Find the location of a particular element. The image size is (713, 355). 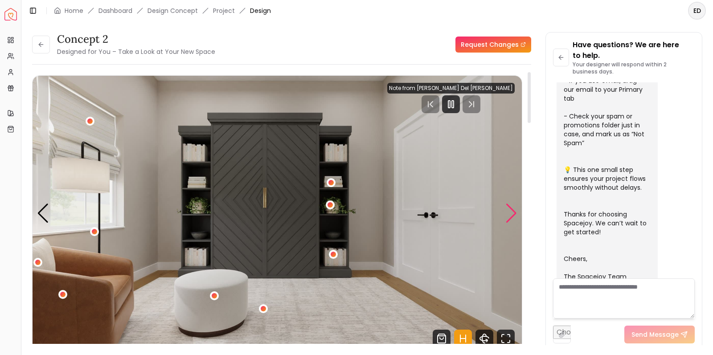

svg: Fullscreen is located at coordinates (506, 339).